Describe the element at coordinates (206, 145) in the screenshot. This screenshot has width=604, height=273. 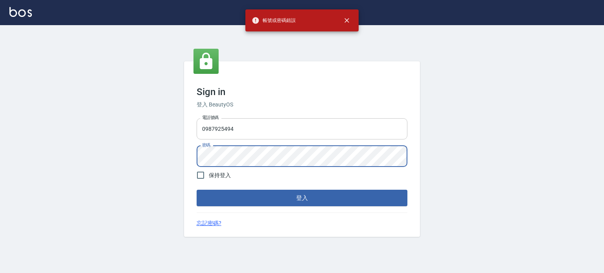
I see `label: 密碼` at that location.